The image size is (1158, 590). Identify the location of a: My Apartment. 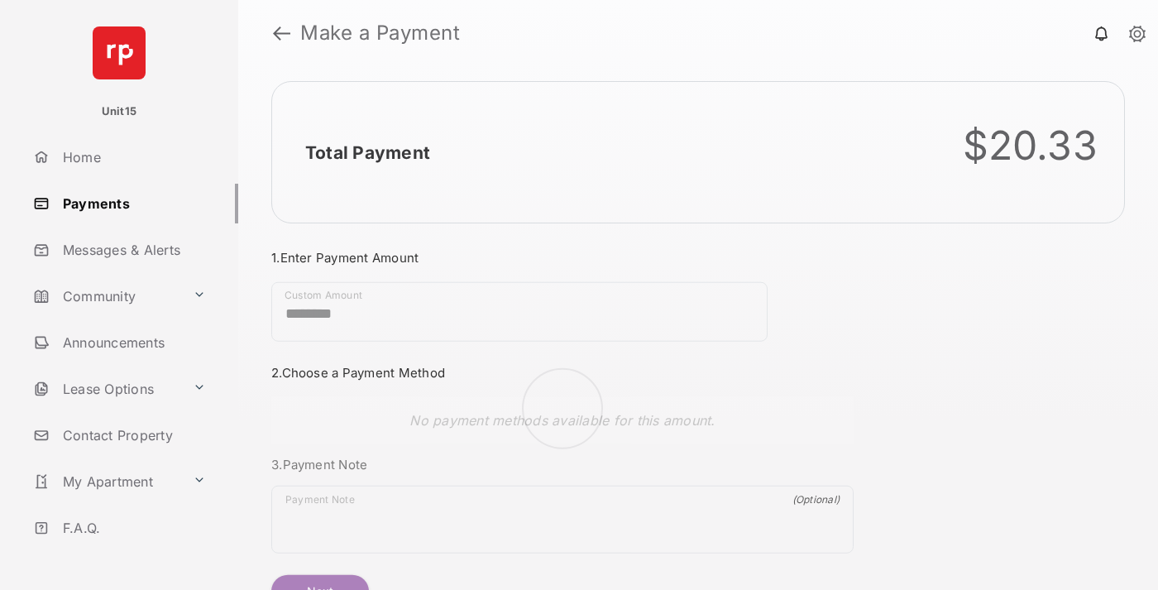
(106, 481).